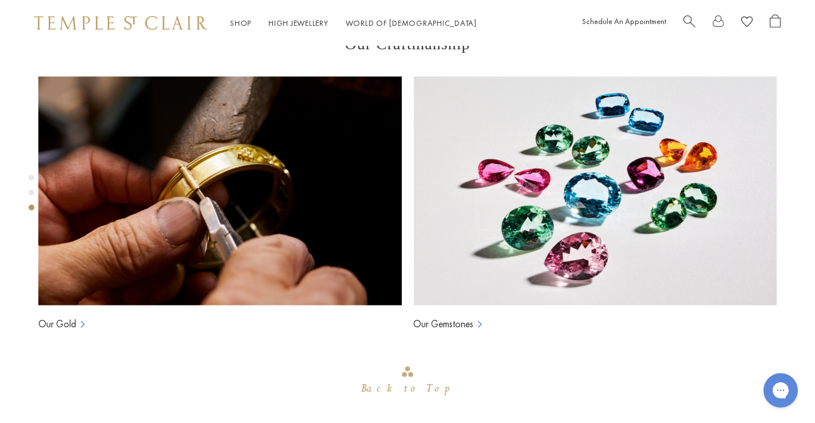 Image resolution: width=815 pixels, height=423 pixels. Describe the element at coordinates (408, 381) in the screenshot. I see `div: Go to top` at that location.